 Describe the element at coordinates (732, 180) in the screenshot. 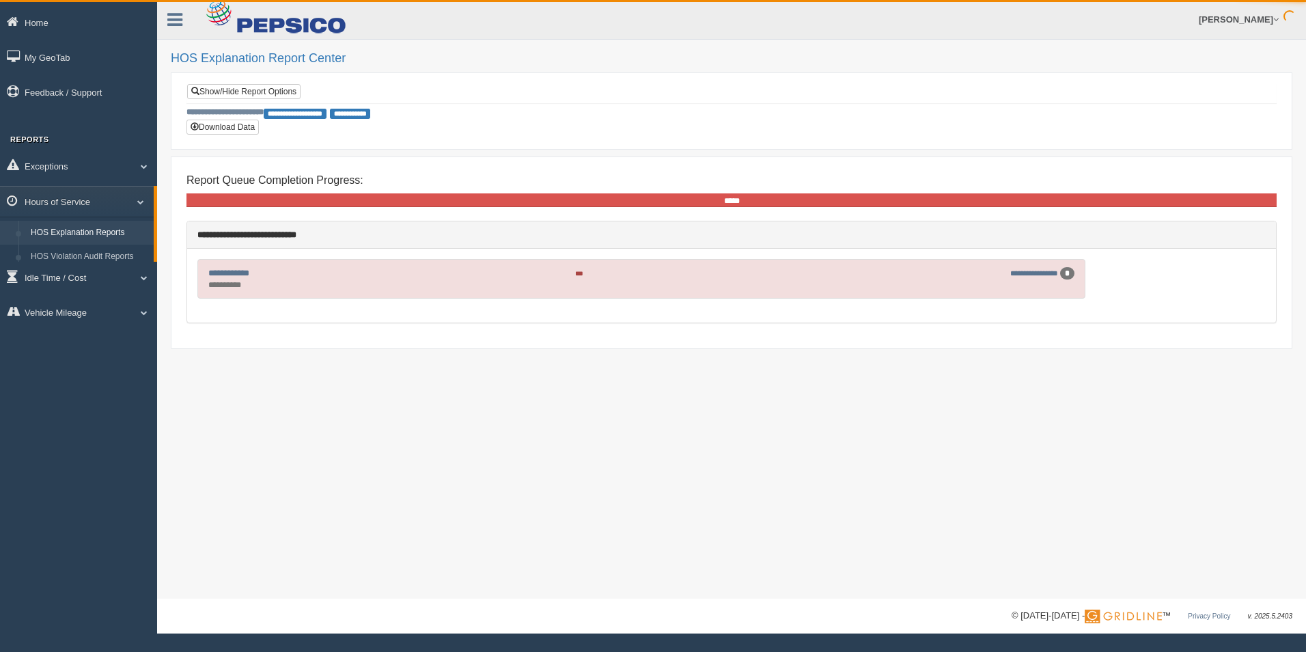

I see `h4: Report Queue Completion Progress:` at that location.